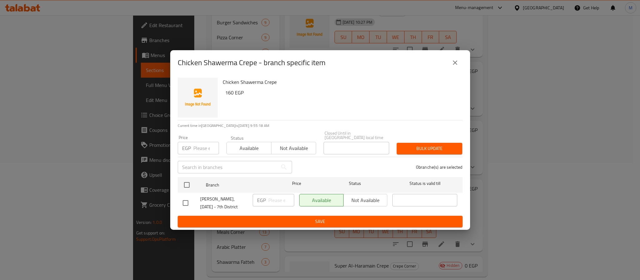  What do you see at coordinates (439, 167) in the screenshot?
I see `p: 0 branche(s) are selected` at bounding box center [439, 167].